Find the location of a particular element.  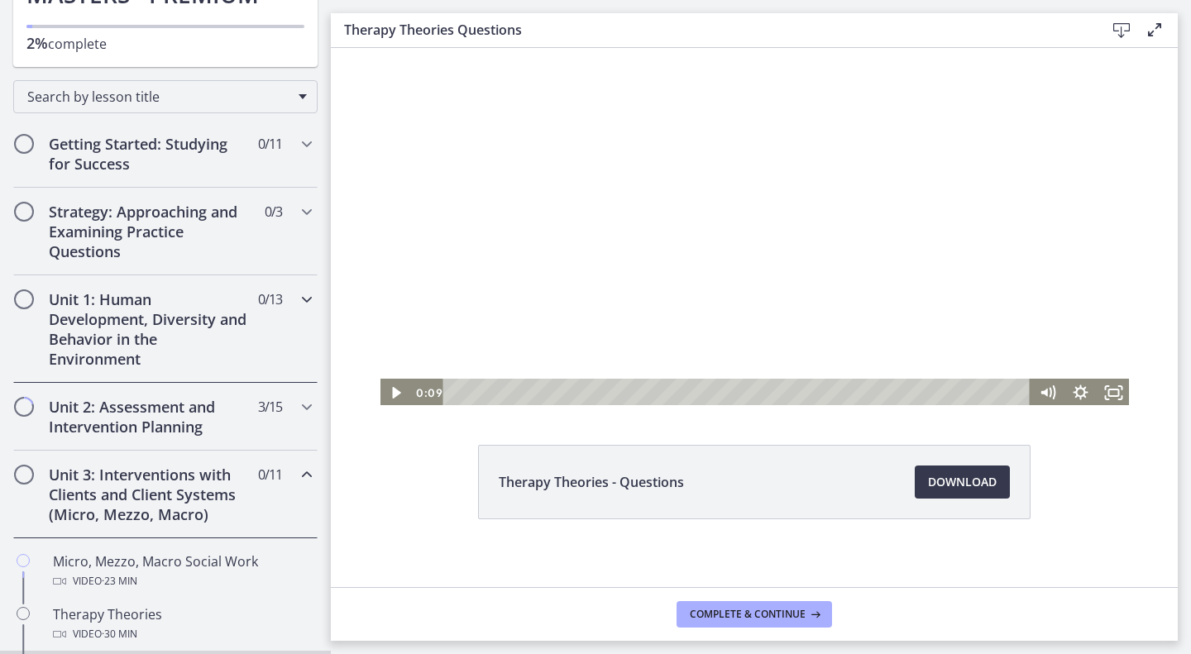

button: Play Video is located at coordinates (65, 414).